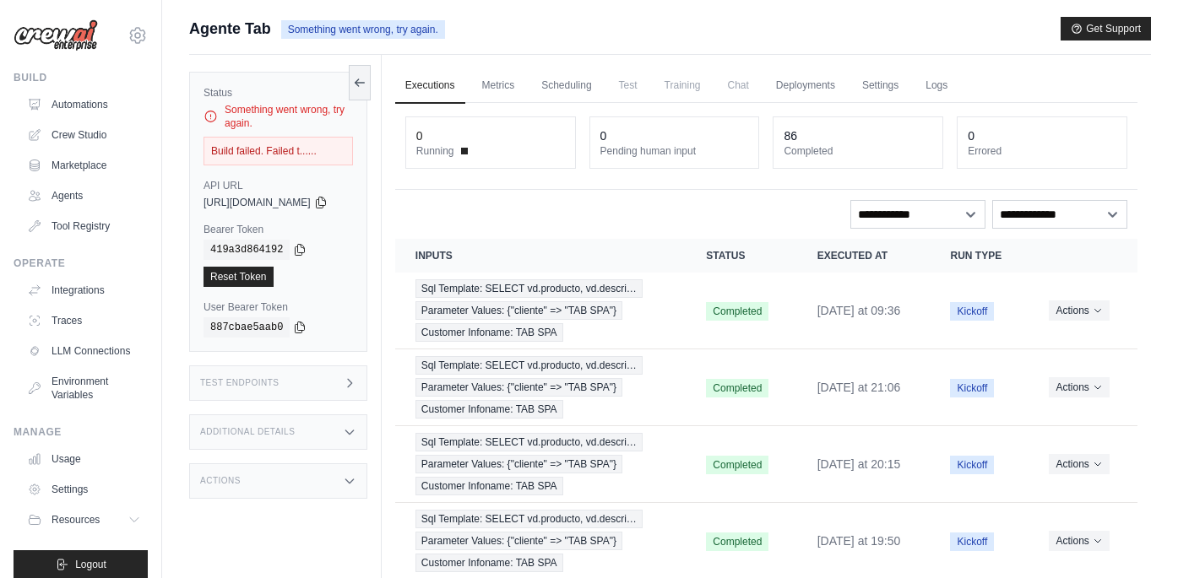 The height and width of the screenshot is (578, 1178). What do you see at coordinates (84, 135) in the screenshot?
I see `a: Crew Studio` at bounding box center [84, 135].